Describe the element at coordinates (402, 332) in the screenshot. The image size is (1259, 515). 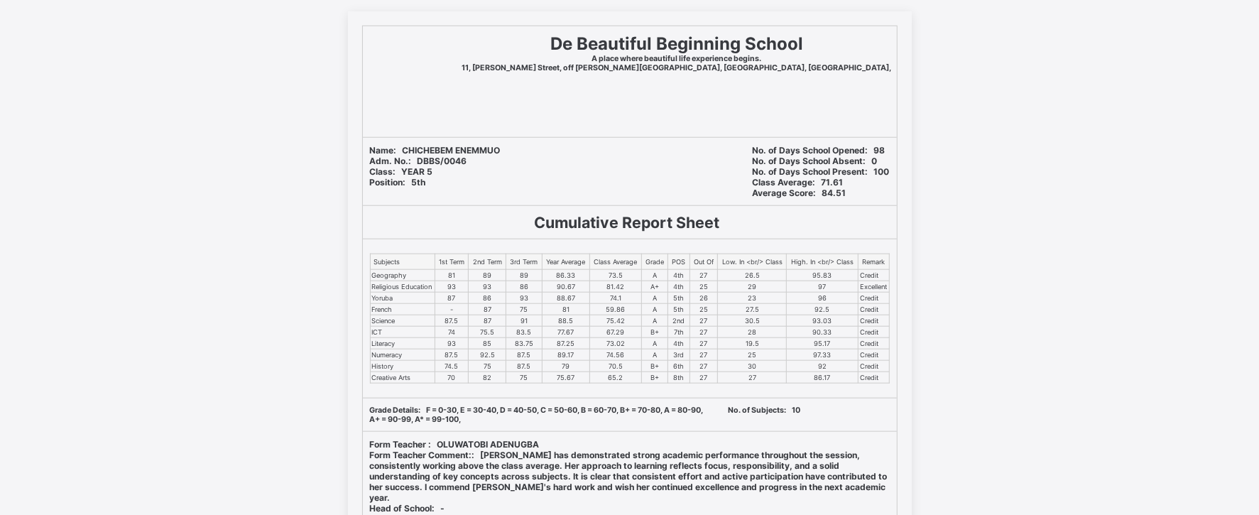
I see `td: ICT` at that location.